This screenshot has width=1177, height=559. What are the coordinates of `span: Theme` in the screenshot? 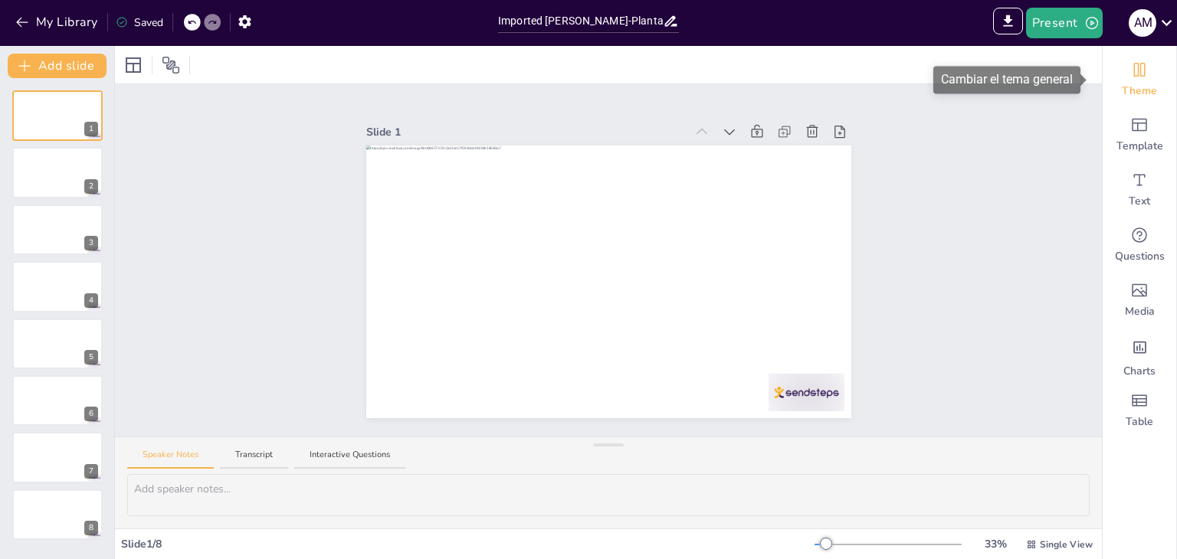 It's located at (1139, 91).